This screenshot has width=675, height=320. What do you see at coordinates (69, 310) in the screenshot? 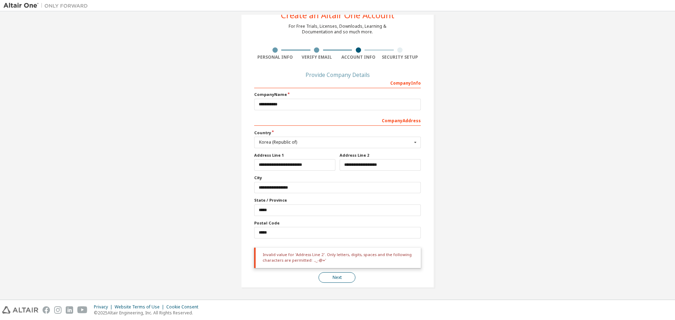
I see `img: linkedin.svg` at bounding box center [69, 310].